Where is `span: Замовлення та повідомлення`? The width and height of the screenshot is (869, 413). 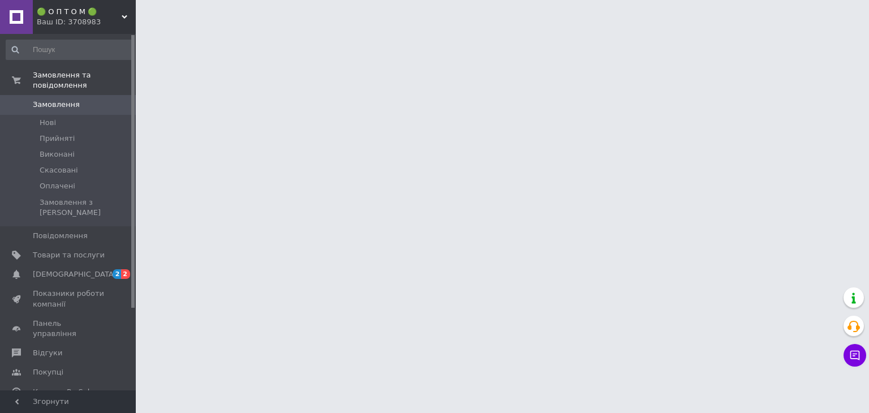 span: Замовлення та повідомлення is located at coordinates (84, 80).